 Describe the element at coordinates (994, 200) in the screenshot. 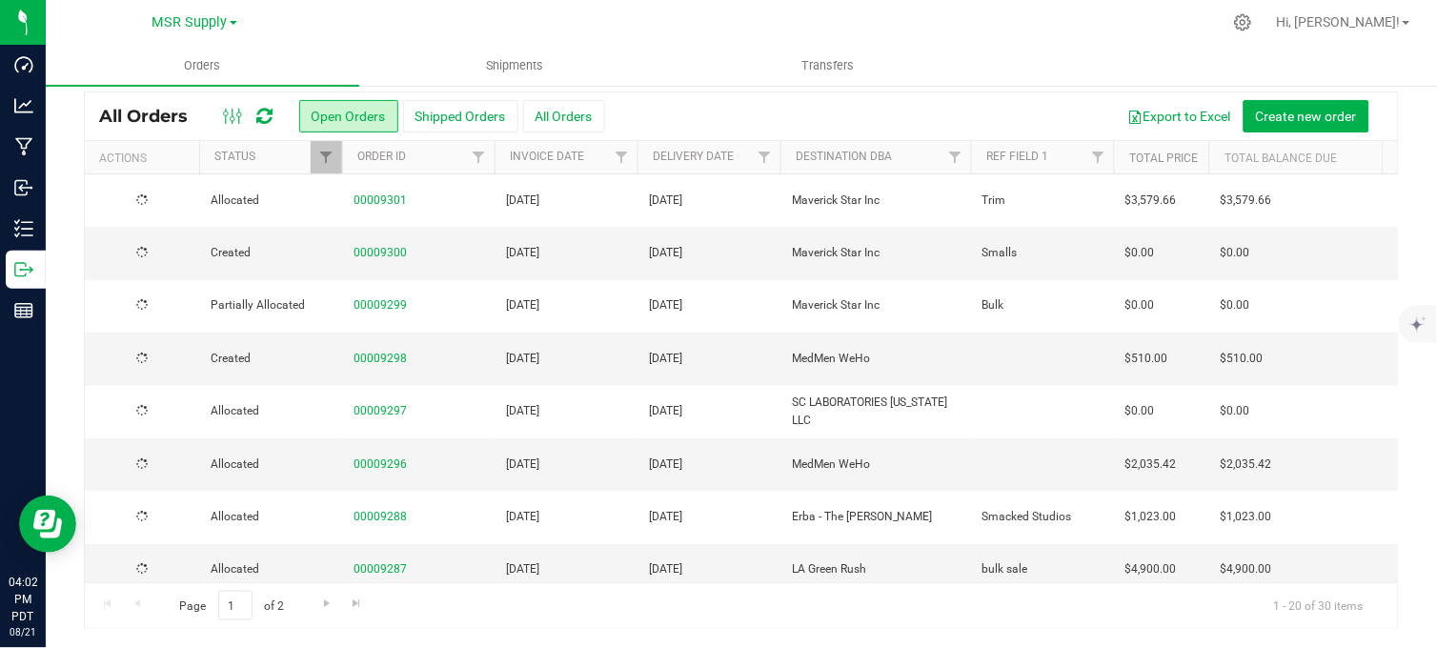

I see `span: Trim` at that location.